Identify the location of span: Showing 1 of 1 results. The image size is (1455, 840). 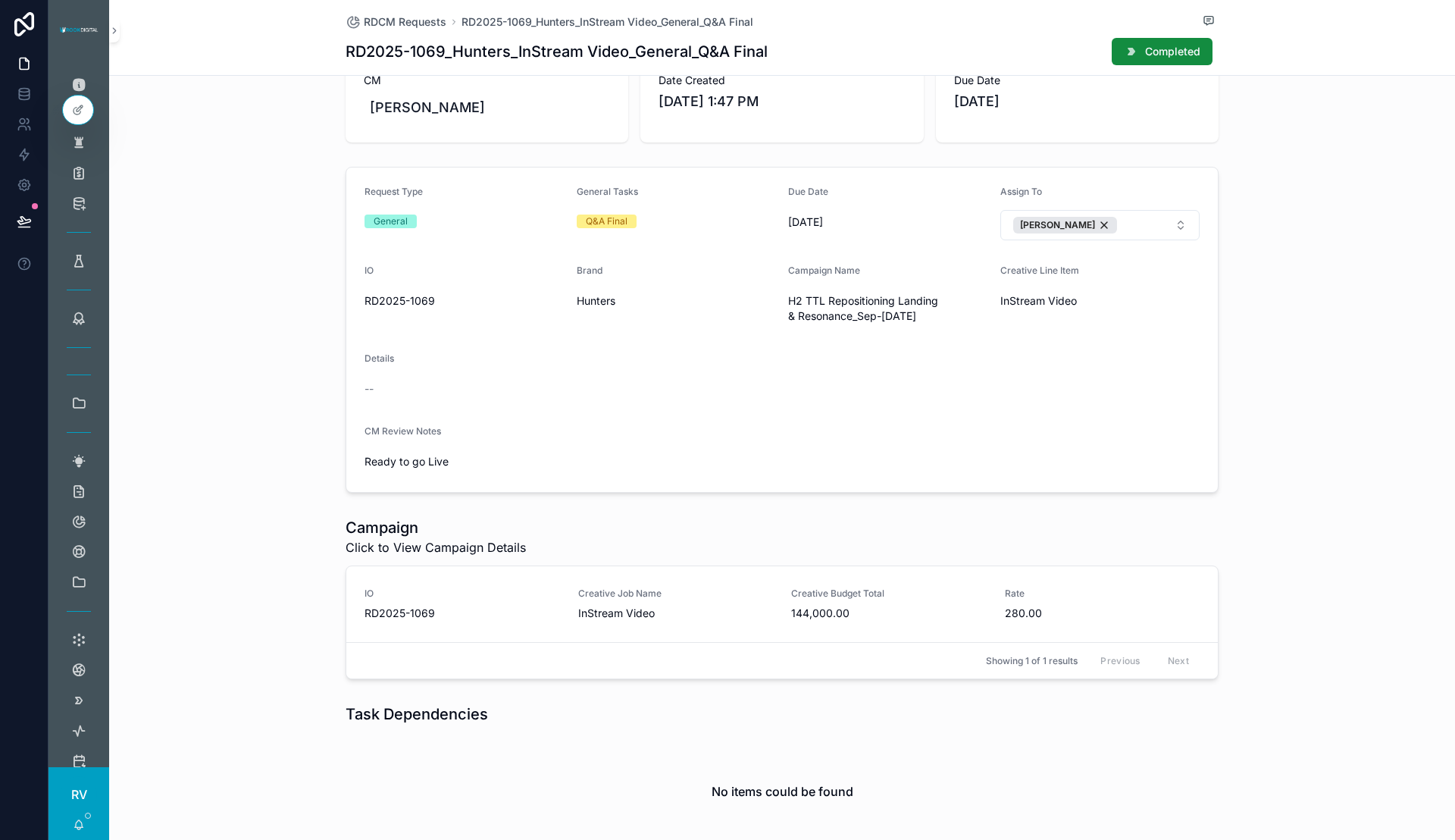
(1031, 660).